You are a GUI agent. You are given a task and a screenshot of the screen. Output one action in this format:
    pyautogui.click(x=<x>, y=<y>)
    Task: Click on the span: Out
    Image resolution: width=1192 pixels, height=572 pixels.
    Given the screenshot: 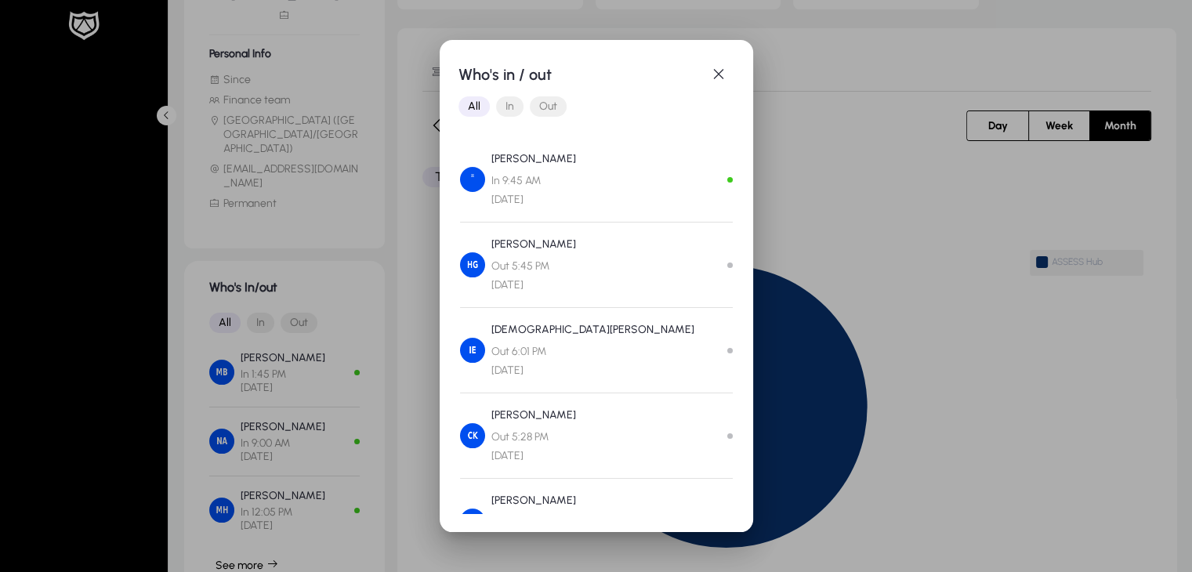 What is the action you would take?
    pyautogui.click(x=548, y=107)
    